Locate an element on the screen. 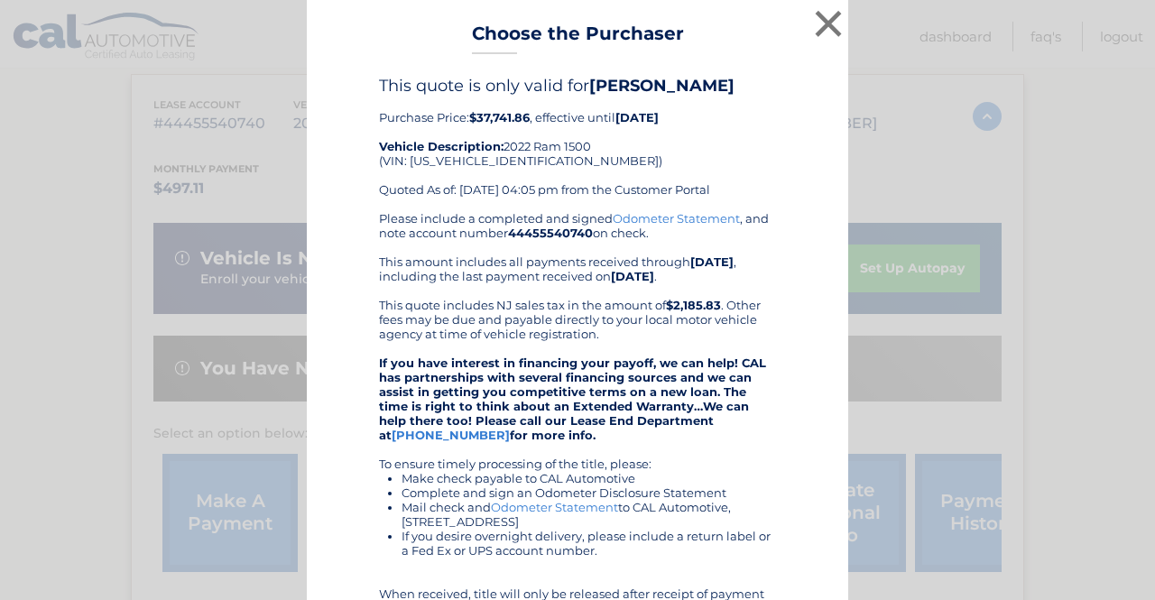  b: $37,741.86 is located at coordinates (499, 117).